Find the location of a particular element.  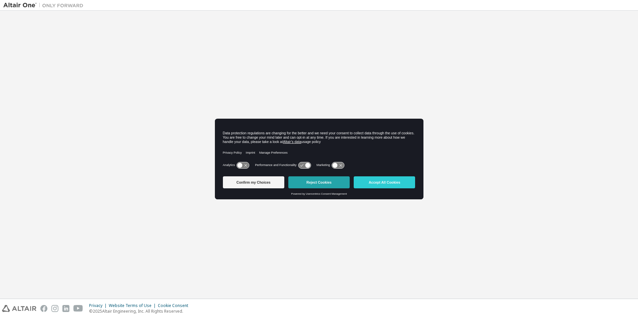

img: altair_logo.svg is located at coordinates (19, 309).